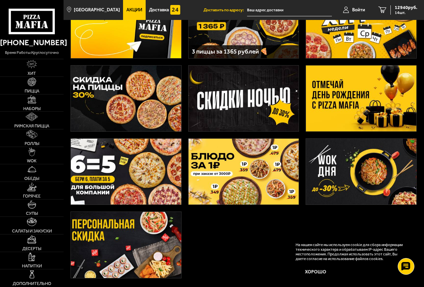 This screenshot has height=287, width=424. I want to click on span: 14 шт., so click(406, 13).